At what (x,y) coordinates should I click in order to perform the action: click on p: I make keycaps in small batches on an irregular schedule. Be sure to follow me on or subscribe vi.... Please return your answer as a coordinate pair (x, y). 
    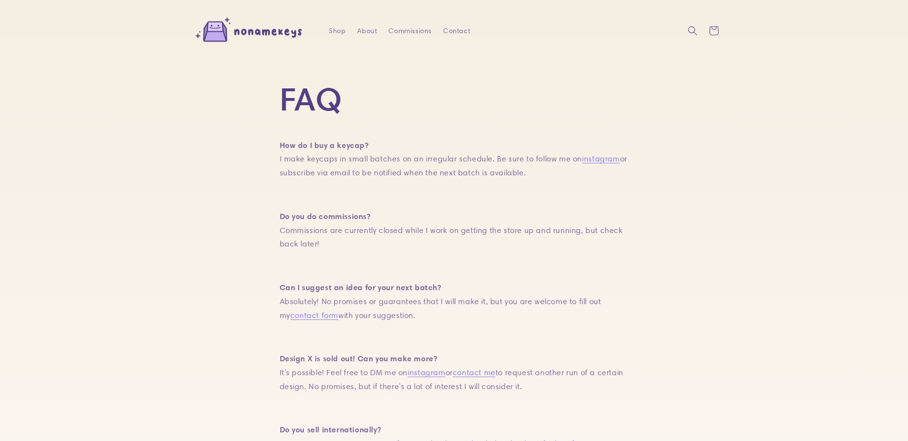
    Looking at the image, I should click on (454, 159).